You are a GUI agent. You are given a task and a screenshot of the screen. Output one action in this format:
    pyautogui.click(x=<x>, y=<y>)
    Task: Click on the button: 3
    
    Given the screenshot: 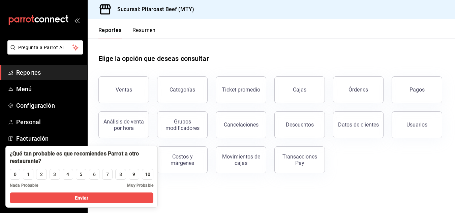 What is the action you would take?
    pyautogui.click(x=55, y=175)
    